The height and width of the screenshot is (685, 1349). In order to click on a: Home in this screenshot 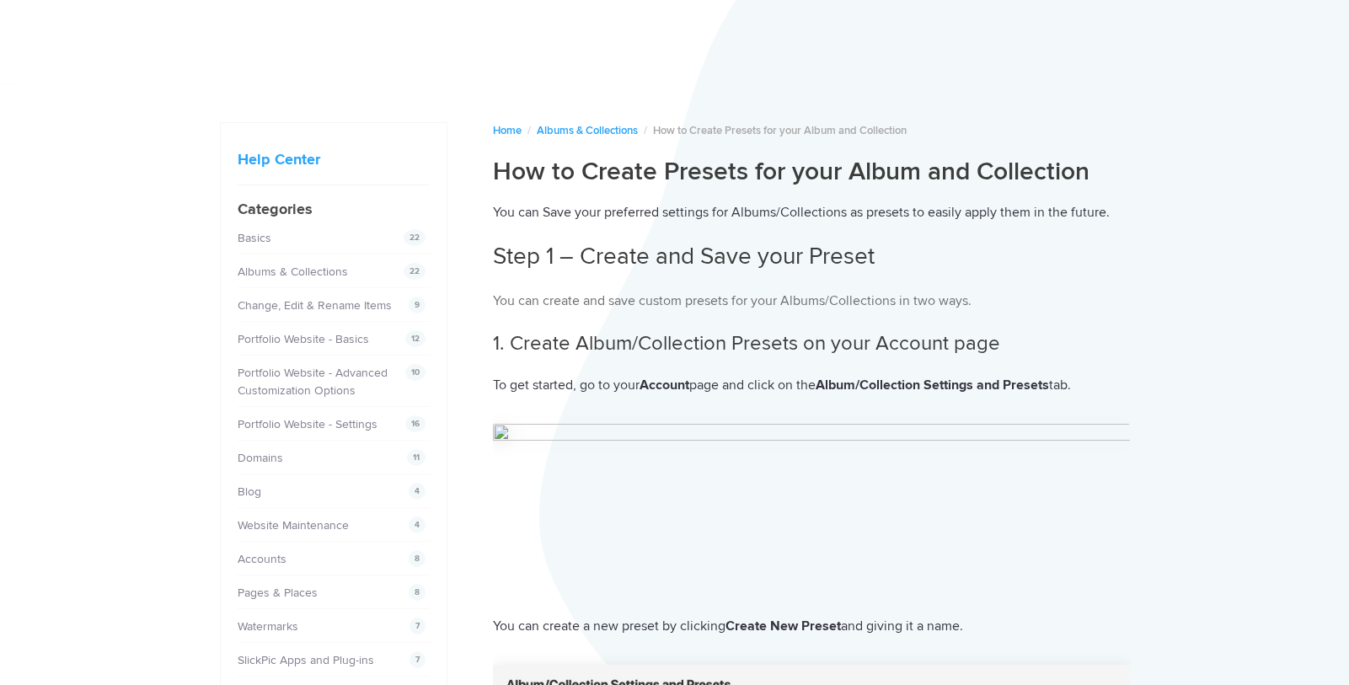, I will do `click(507, 131)`.